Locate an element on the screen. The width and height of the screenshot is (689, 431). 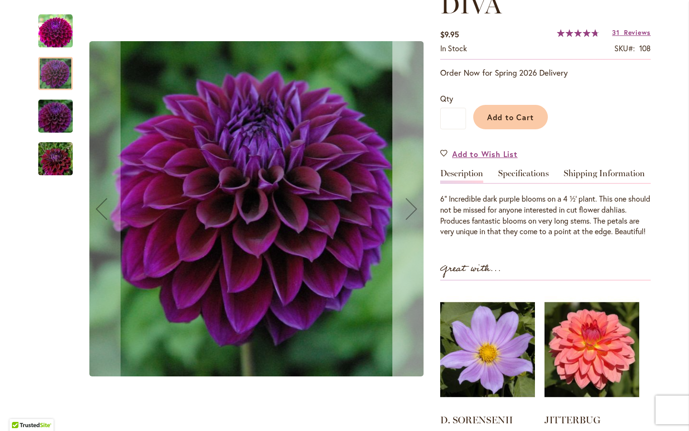
a: D. SORENSENII is located at coordinates (477, 420).